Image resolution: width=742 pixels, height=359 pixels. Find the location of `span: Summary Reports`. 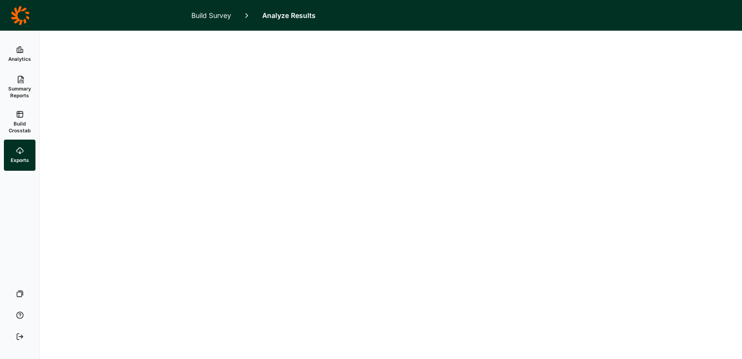

span: Summary Reports is located at coordinates (19, 92).